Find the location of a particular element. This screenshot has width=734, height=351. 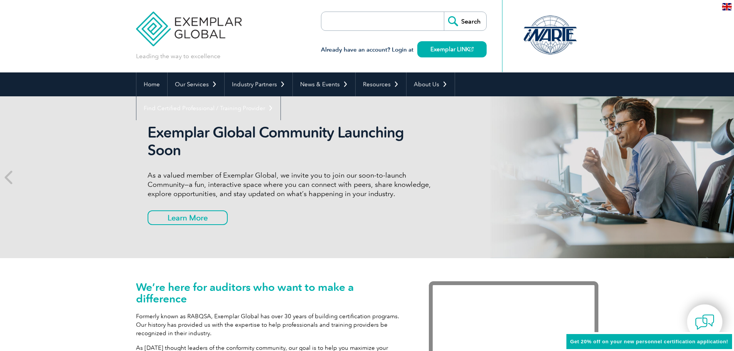

img: contact-chat.png is located at coordinates (705, 322).